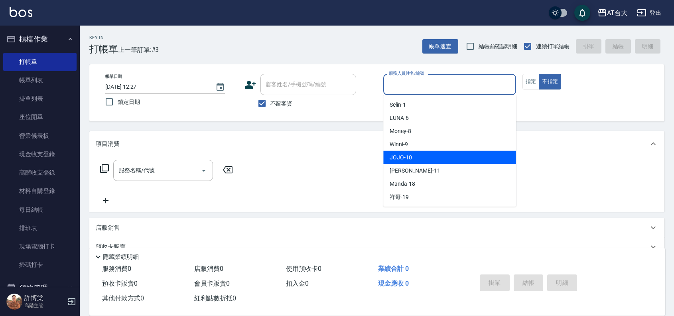 The height and width of the screenshot is (316, 674). Describe the element at coordinates (108, 227) in the screenshot. I see `p: 店販銷售` at that location.